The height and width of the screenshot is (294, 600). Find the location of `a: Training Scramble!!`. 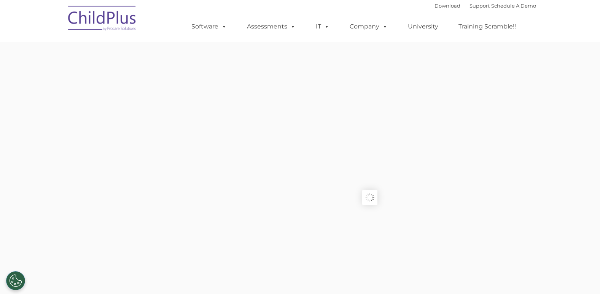

a: Training Scramble!! is located at coordinates (487, 27).